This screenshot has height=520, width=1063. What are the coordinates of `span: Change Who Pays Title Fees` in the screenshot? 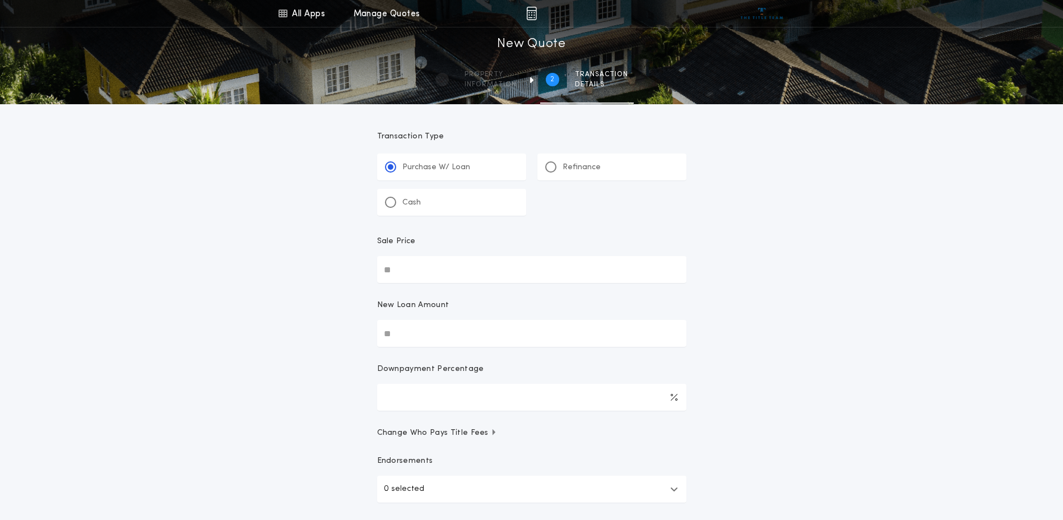 It's located at (437, 433).